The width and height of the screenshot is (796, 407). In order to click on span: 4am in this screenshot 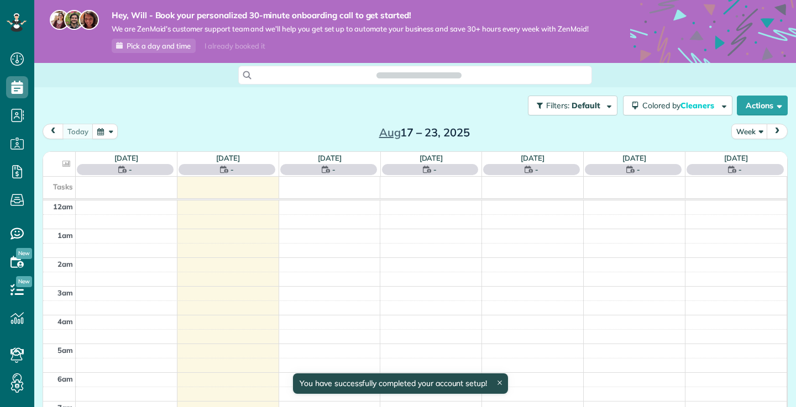, I will do `click(65, 322)`.